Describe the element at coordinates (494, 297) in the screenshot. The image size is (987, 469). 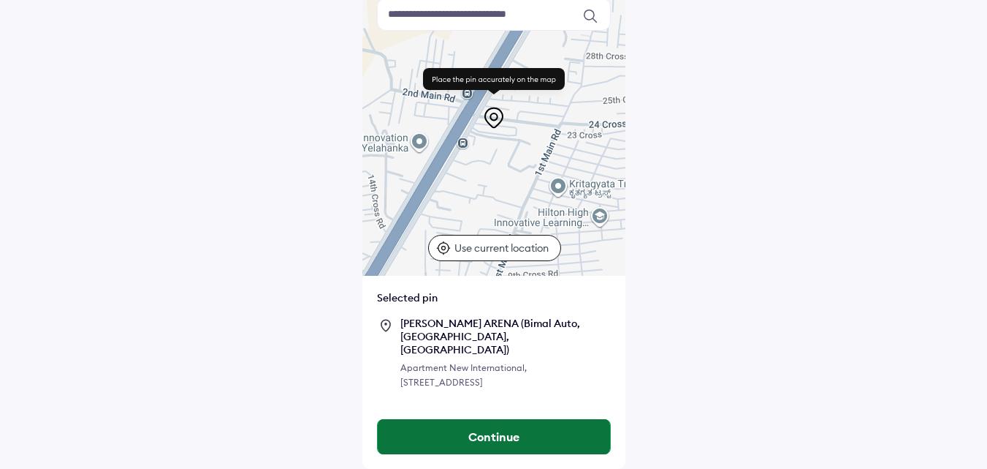
I see `div: Selected pin` at that location.